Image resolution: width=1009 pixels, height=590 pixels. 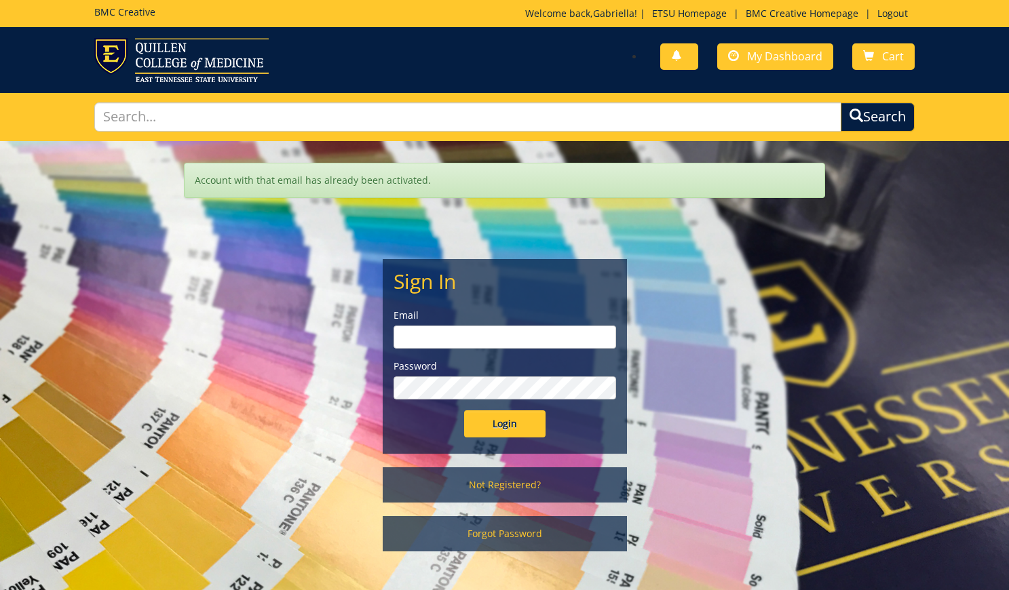 I want to click on span: Cart, so click(x=893, y=56).